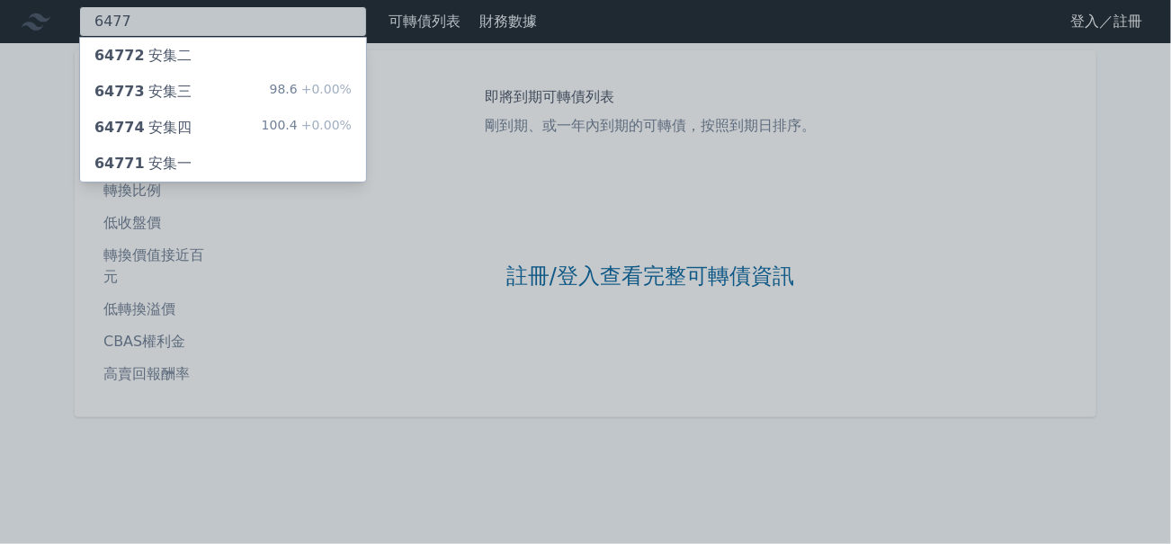  I want to click on div: 安集三, so click(143, 92).